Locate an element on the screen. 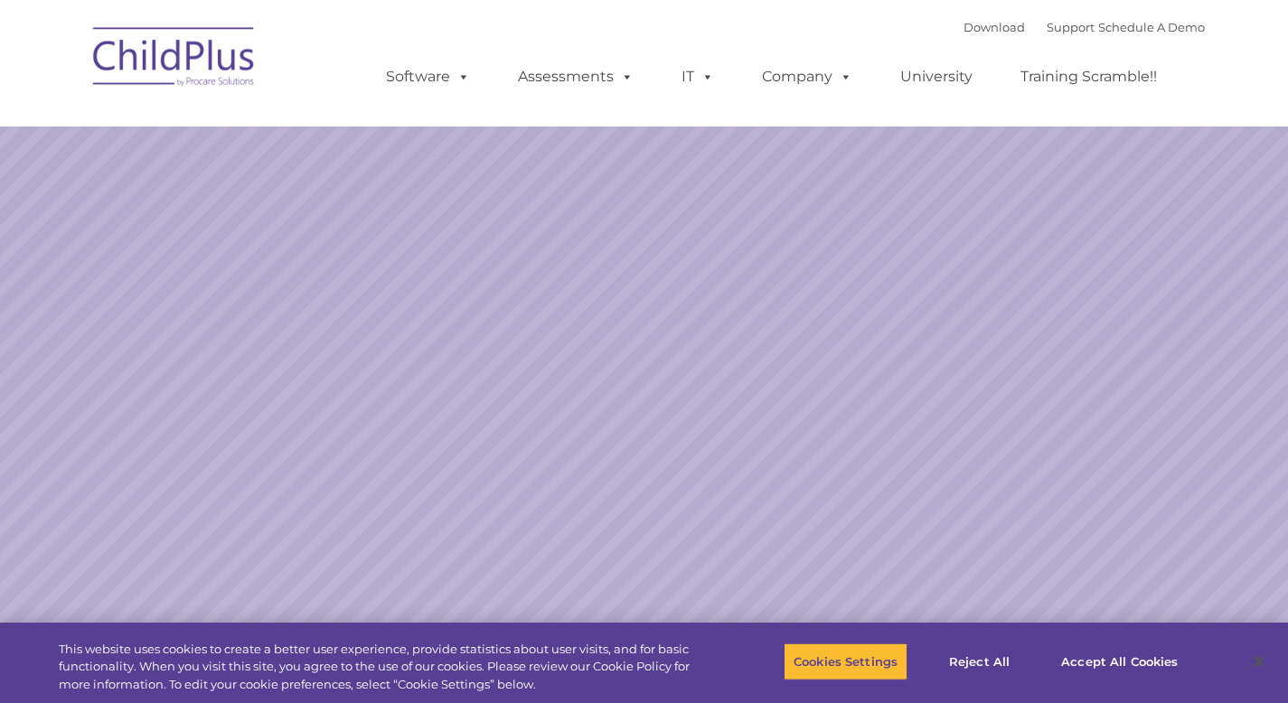  img: ChildPlus by Procare Solutions is located at coordinates (174, 60).